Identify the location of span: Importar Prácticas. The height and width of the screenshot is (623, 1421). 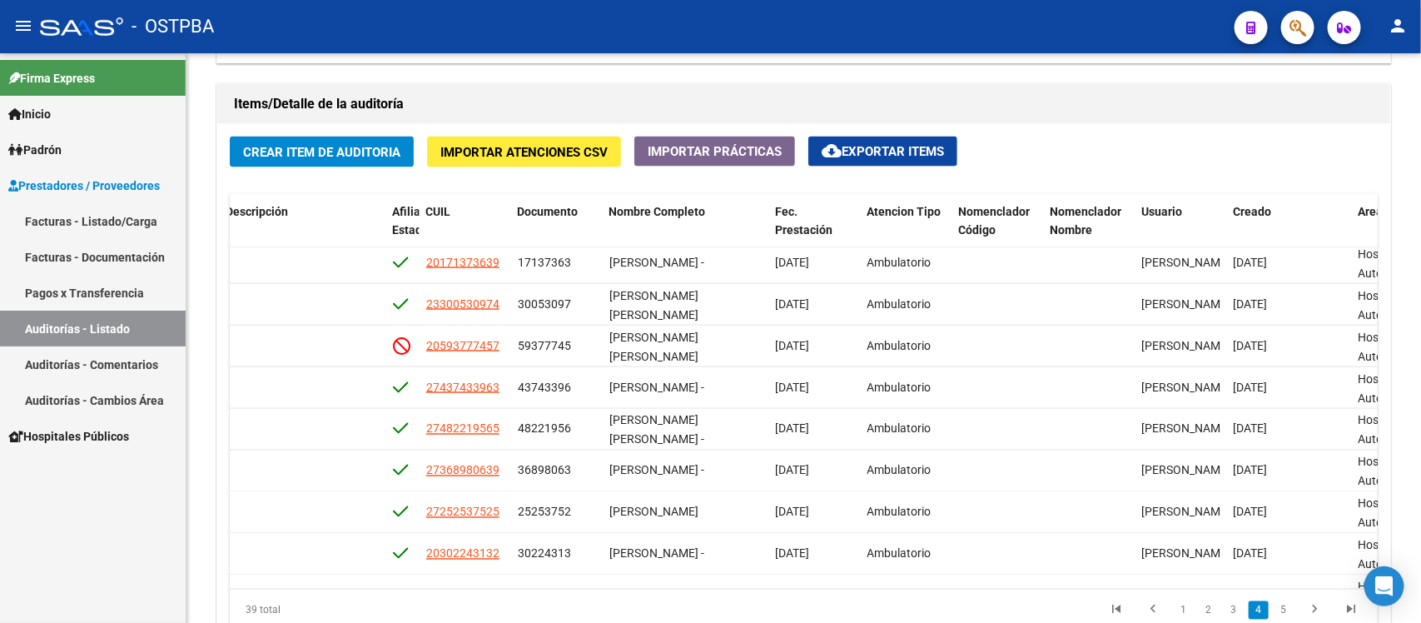
(714, 151).